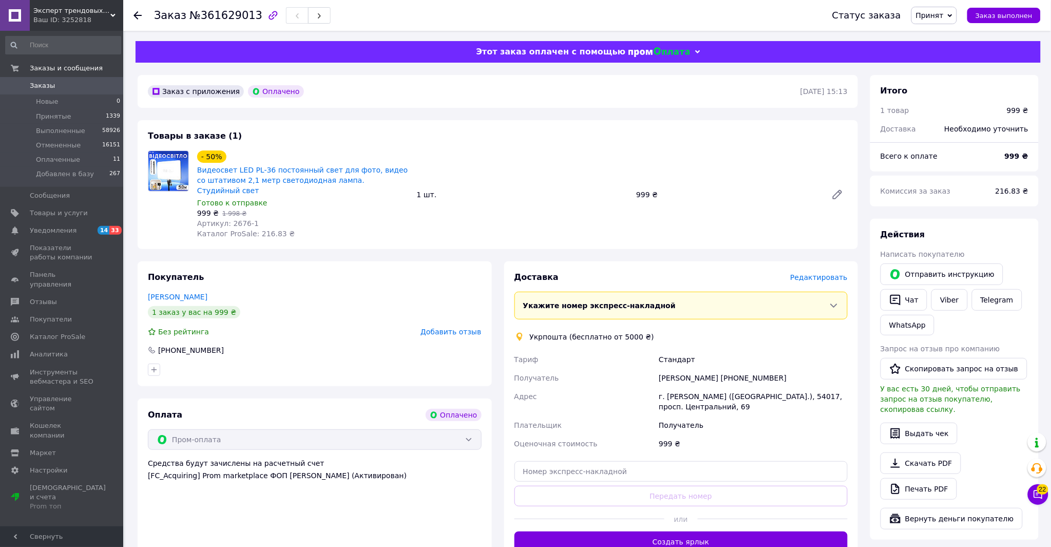  I want to click on span: Действия, so click(902, 234).